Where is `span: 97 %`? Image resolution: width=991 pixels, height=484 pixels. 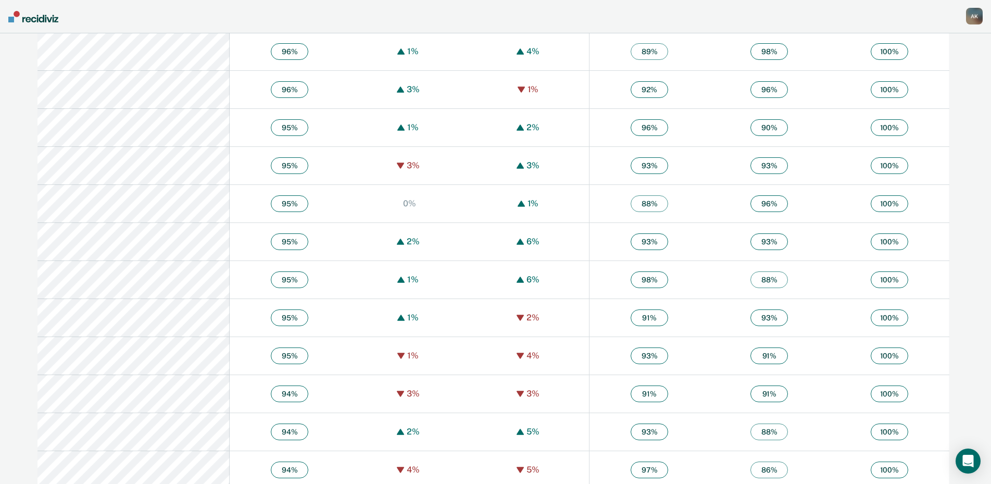 span: 97 % is located at coordinates (650, 470).